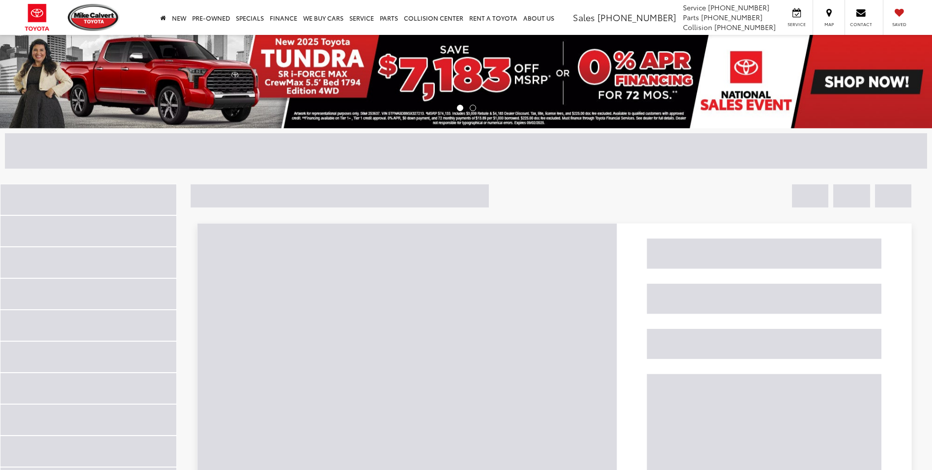 The width and height of the screenshot is (932, 470). I want to click on img: Mike Calvert Toyota, so click(94, 17).